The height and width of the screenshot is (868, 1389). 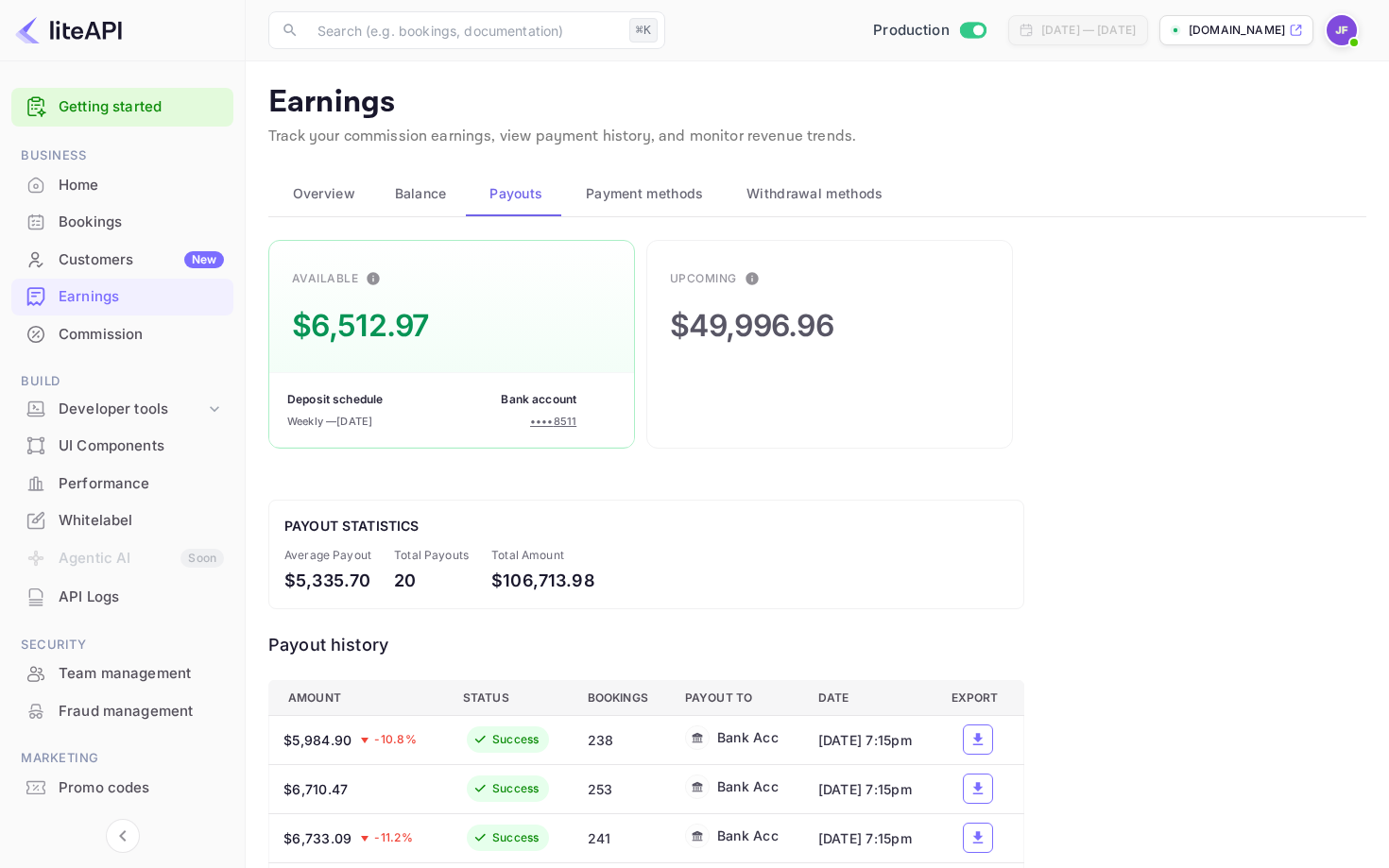 What do you see at coordinates (122, 107) in the screenshot?
I see `div: Getting started` at bounding box center [122, 107].